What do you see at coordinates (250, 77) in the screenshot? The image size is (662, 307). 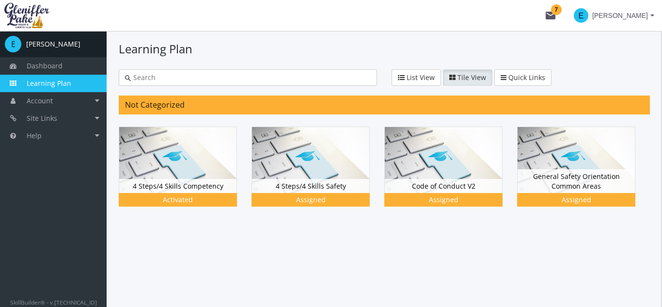 I see `input: Search` at bounding box center [250, 77].